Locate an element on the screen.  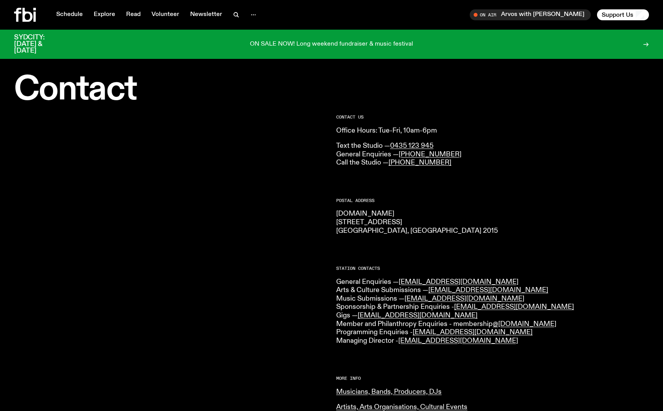
a: Schedule is located at coordinates (69, 15).